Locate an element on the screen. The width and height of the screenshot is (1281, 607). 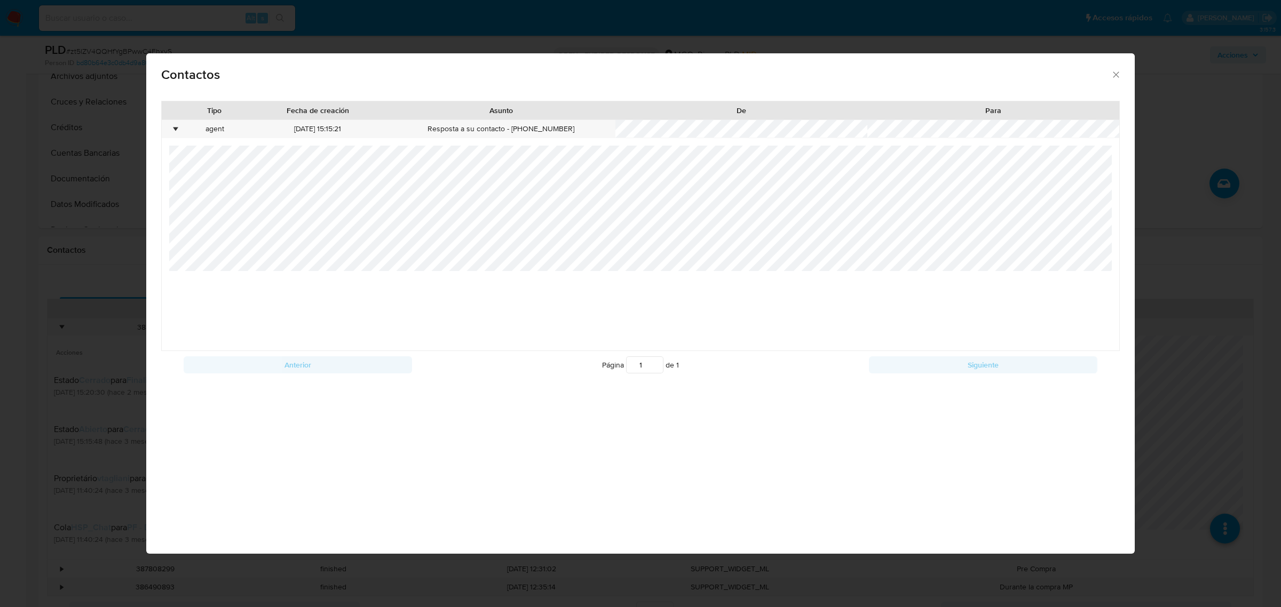
span: 1 is located at coordinates (677, 365).